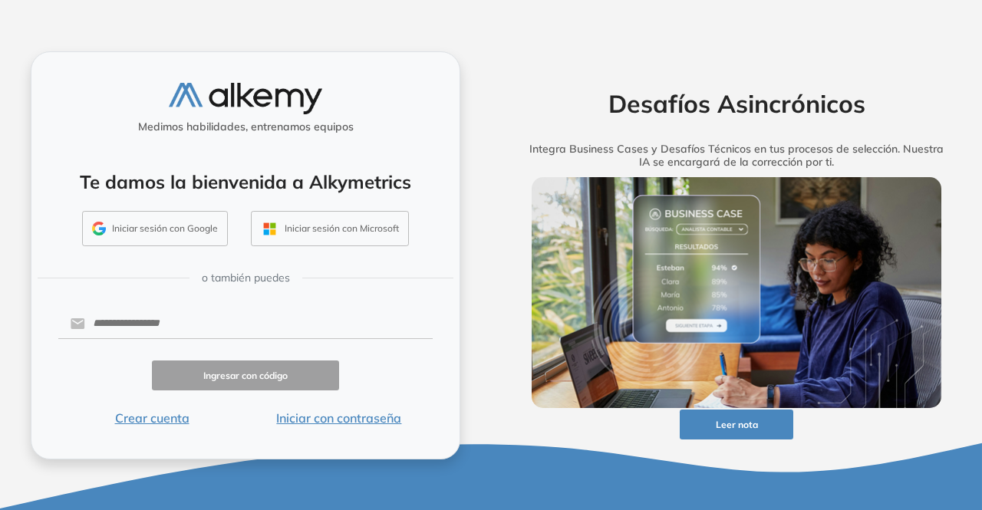  Describe the element at coordinates (736, 156) in the screenshot. I see `h5: Integra Business Cases y Desafíos Técnicos en tus procesos de selección. Nuestra IA se encargará ...` at that location.